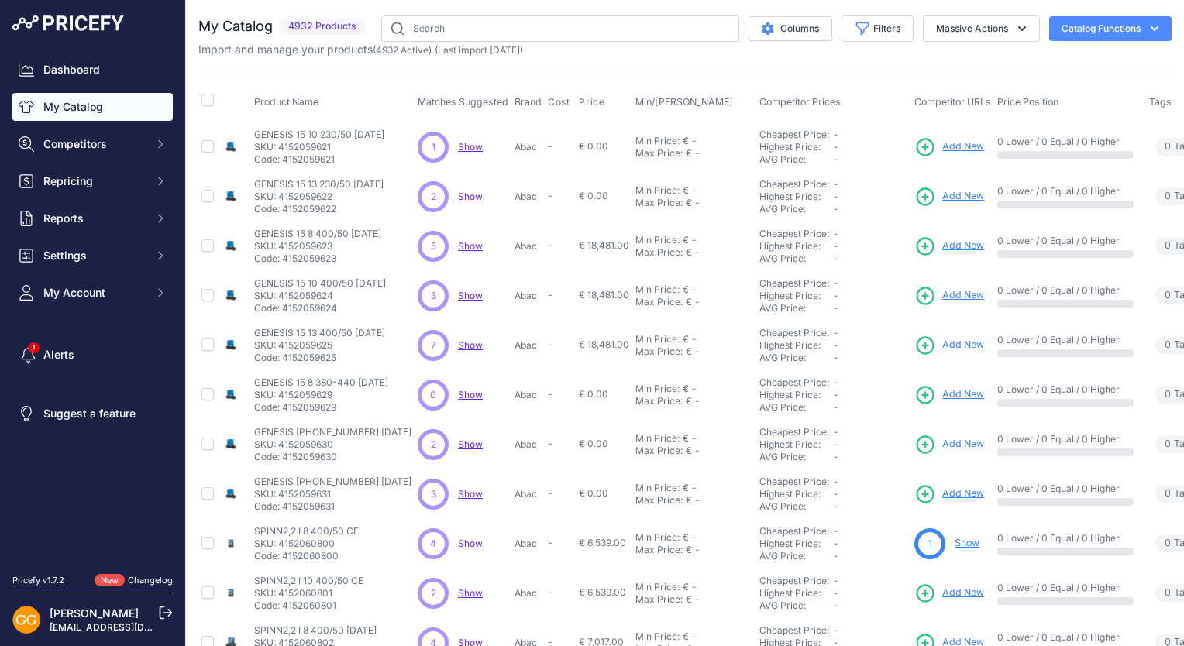 The height and width of the screenshot is (646, 1184). What do you see at coordinates (560, 29) in the screenshot?
I see `input: Search` at bounding box center [560, 29].